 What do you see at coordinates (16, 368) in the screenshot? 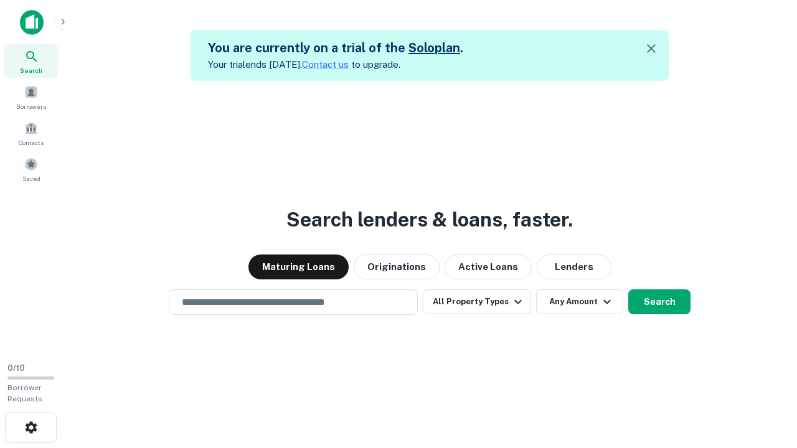
I see `span: 0 / 10` at bounding box center [16, 368].